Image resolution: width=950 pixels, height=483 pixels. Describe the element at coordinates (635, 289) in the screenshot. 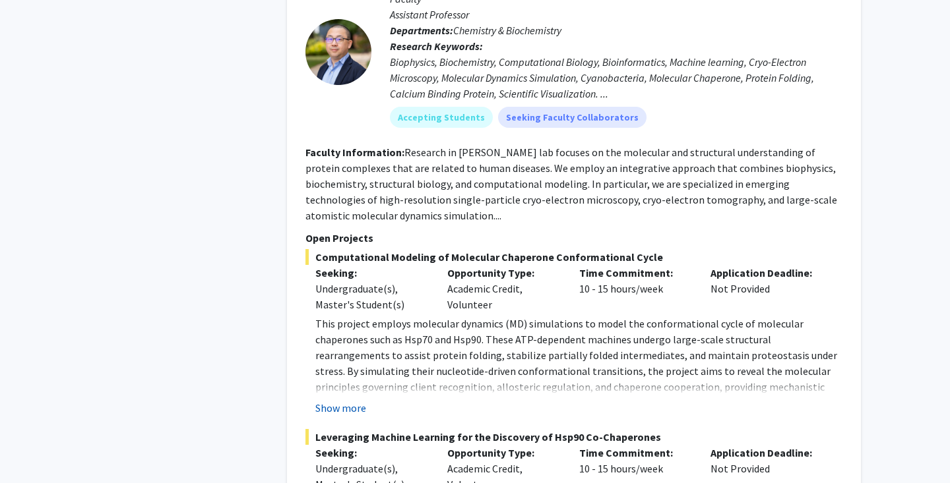

I see `div: 10 - 15 hours/week` at that location.